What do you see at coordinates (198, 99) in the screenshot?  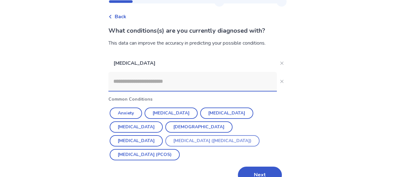 I see `p: Common Conditions` at bounding box center [198, 99].